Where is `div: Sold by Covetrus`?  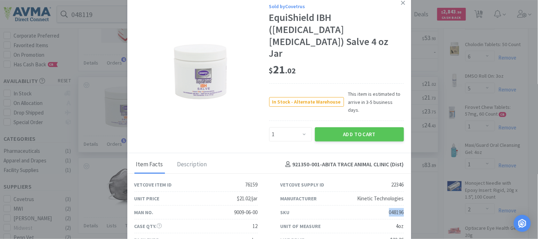
div: Sold by Covetrus is located at coordinates (337, 6).